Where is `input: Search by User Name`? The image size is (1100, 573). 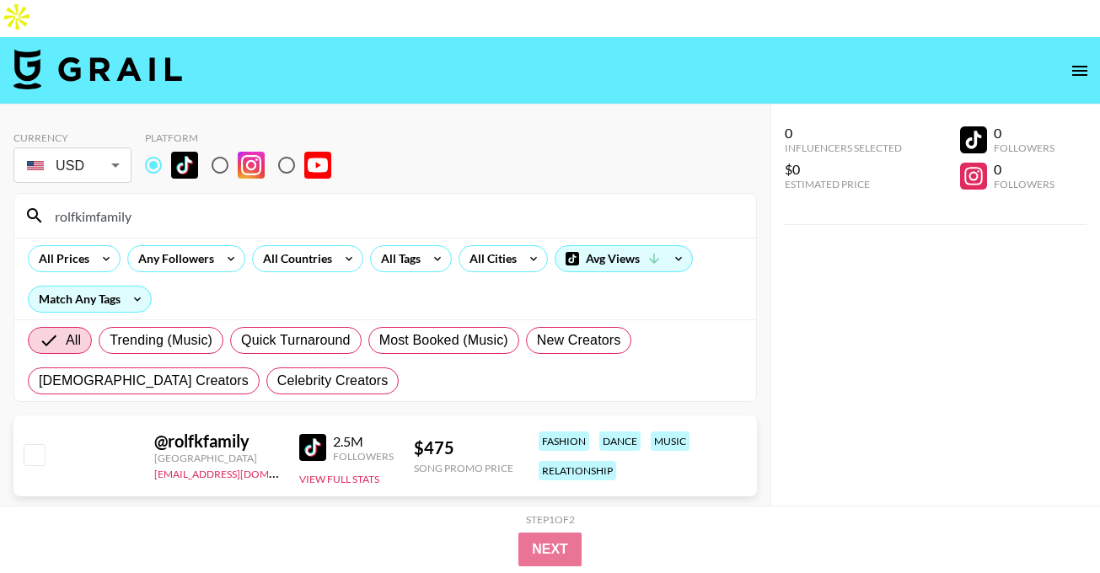
input: Search by User Name is located at coordinates (395, 216).